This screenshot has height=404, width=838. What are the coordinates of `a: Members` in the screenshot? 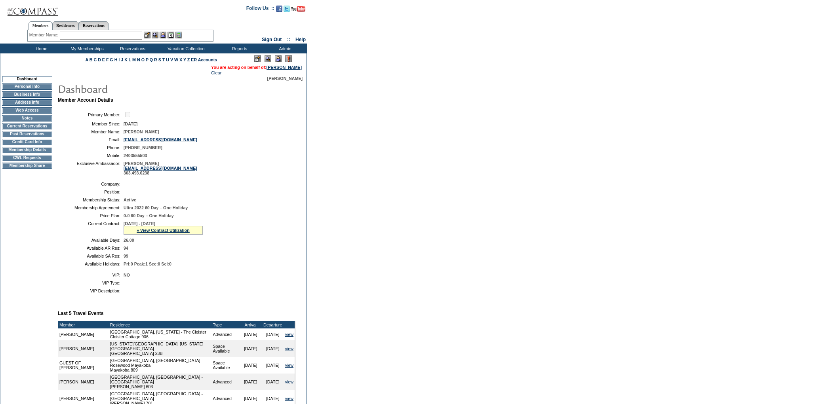 It's located at (40, 26).